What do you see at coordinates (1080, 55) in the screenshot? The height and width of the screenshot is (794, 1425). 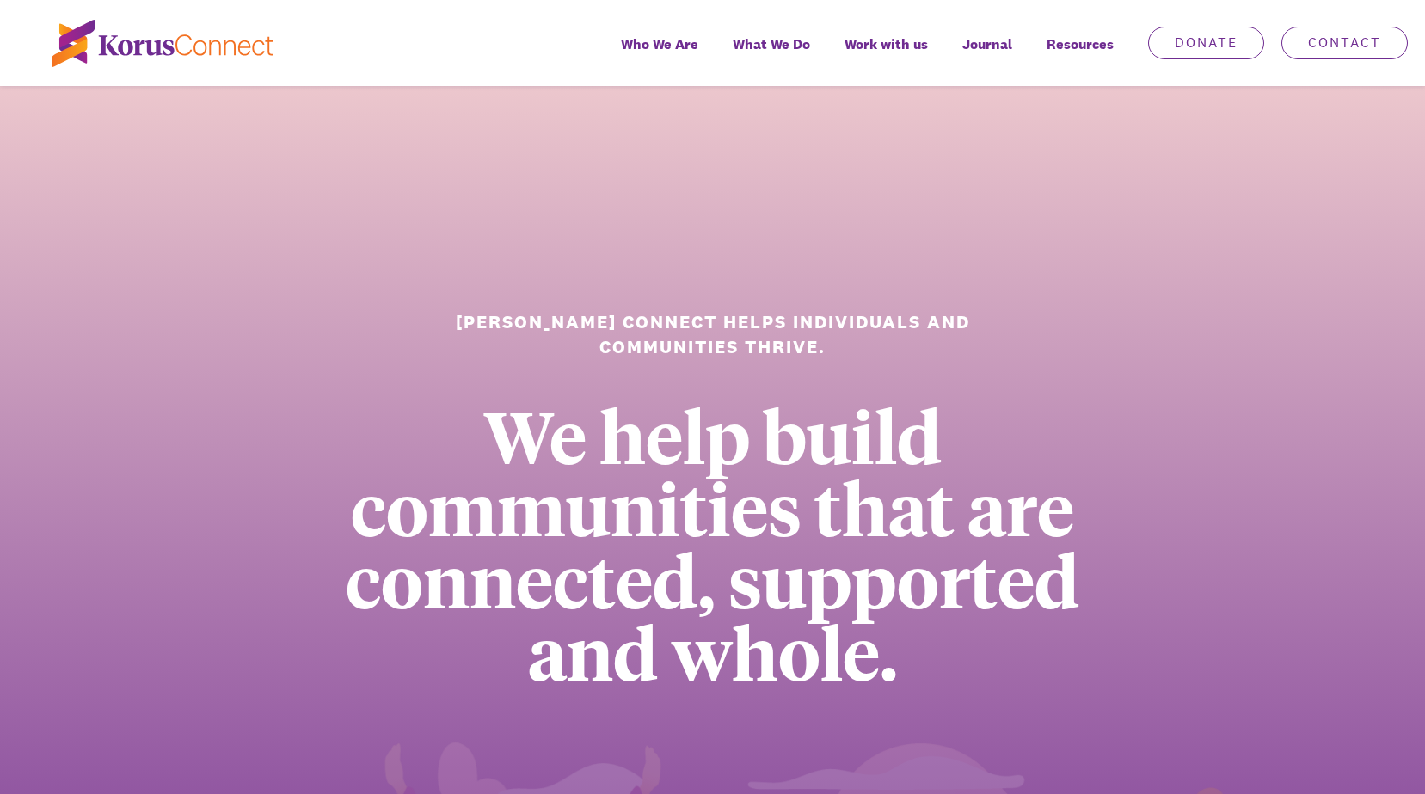 I see `div: Resources` at bounding box center [1080, 55].